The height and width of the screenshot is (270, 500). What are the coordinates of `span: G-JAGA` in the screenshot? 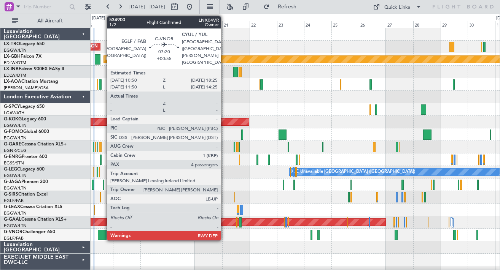 It's located at (13, 182).